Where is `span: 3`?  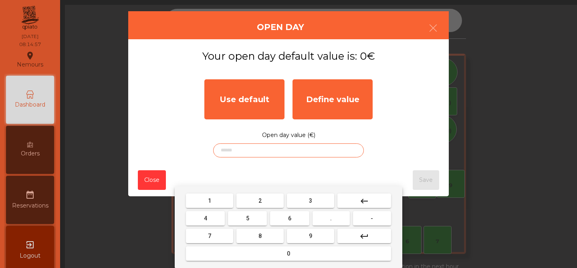 span: 3 is located at coordinates (311, 201).